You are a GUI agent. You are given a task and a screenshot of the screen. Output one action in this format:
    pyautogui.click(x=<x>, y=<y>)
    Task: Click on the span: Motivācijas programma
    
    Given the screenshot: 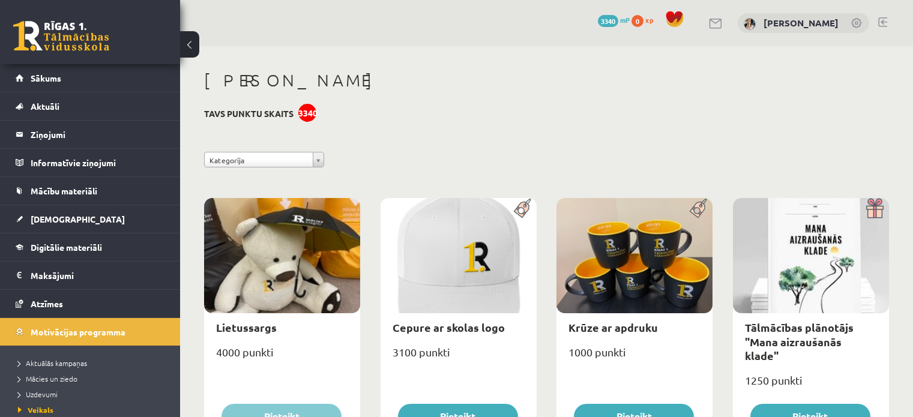 What is the action you would take?
    pyautogui.click(x=78, y=332)
    